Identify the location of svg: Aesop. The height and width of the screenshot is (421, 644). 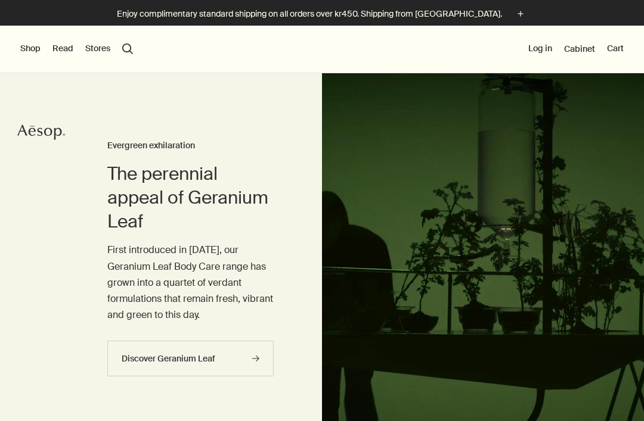
(41, 132).